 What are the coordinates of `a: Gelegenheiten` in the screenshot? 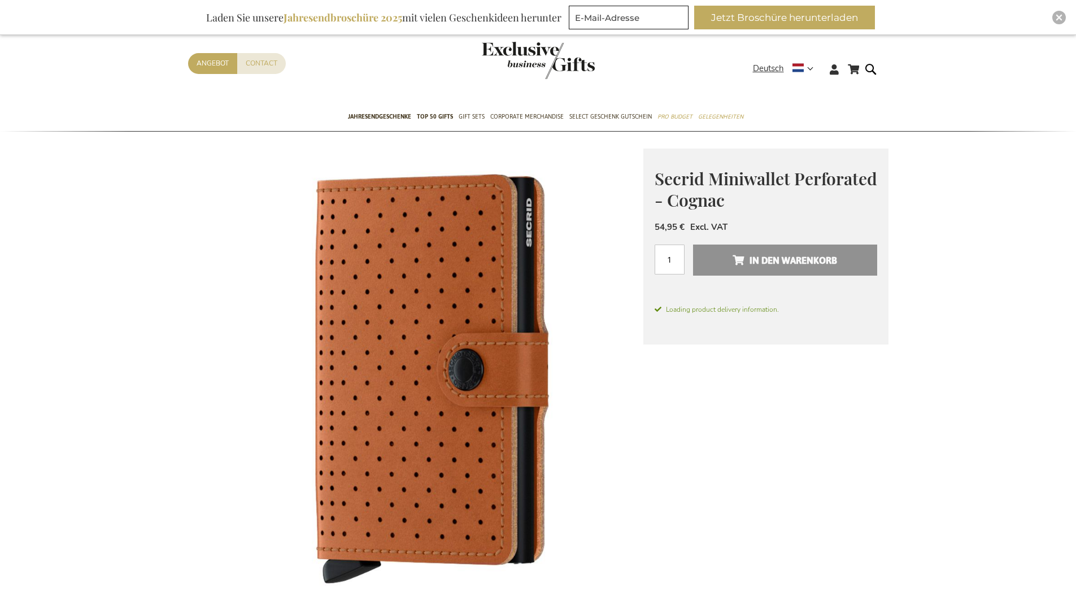 It's located at (721, 117).